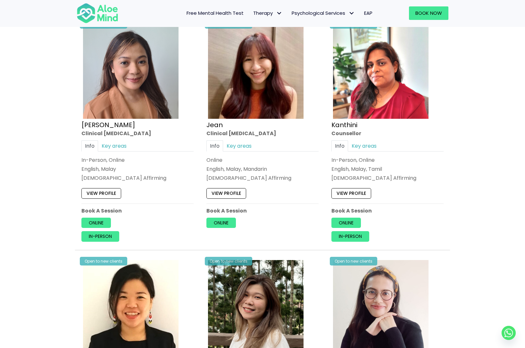 This screenshot has width=525, height=348. I want to click on div: Counsellor, so click(388, 133).